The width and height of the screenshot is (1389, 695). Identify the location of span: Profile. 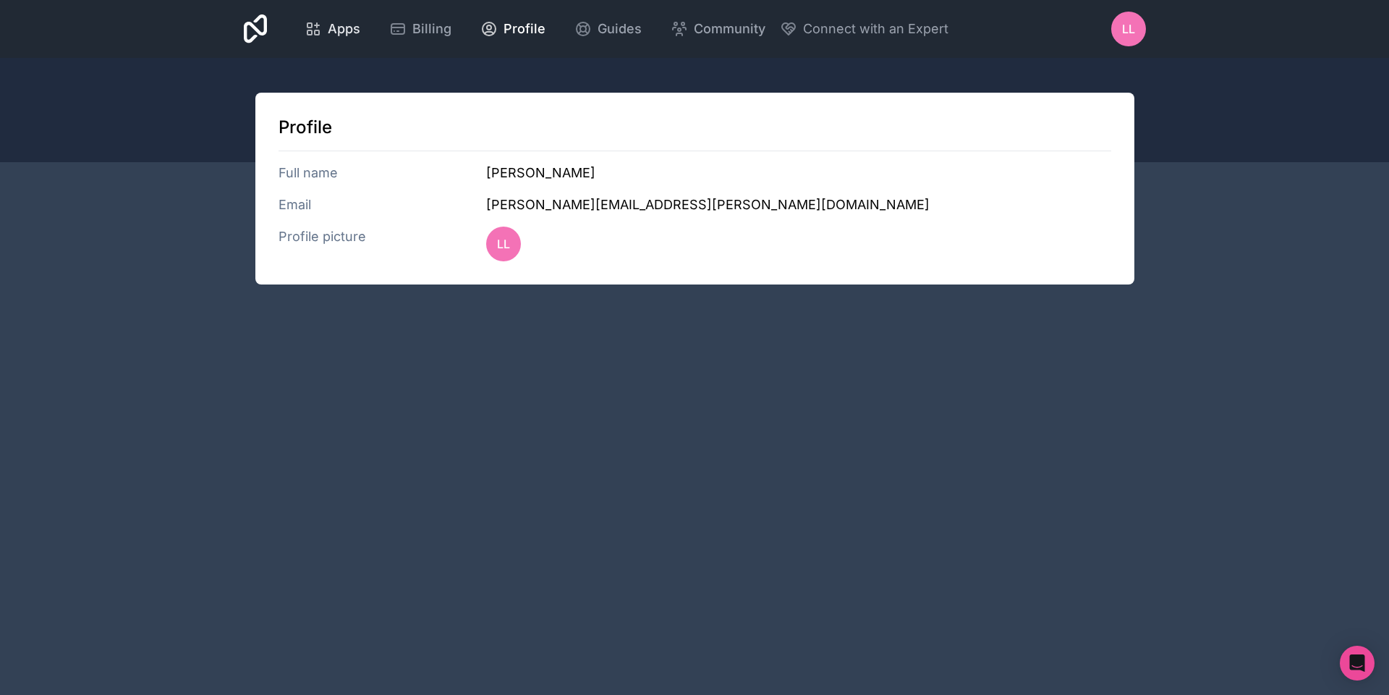
(525, 29).